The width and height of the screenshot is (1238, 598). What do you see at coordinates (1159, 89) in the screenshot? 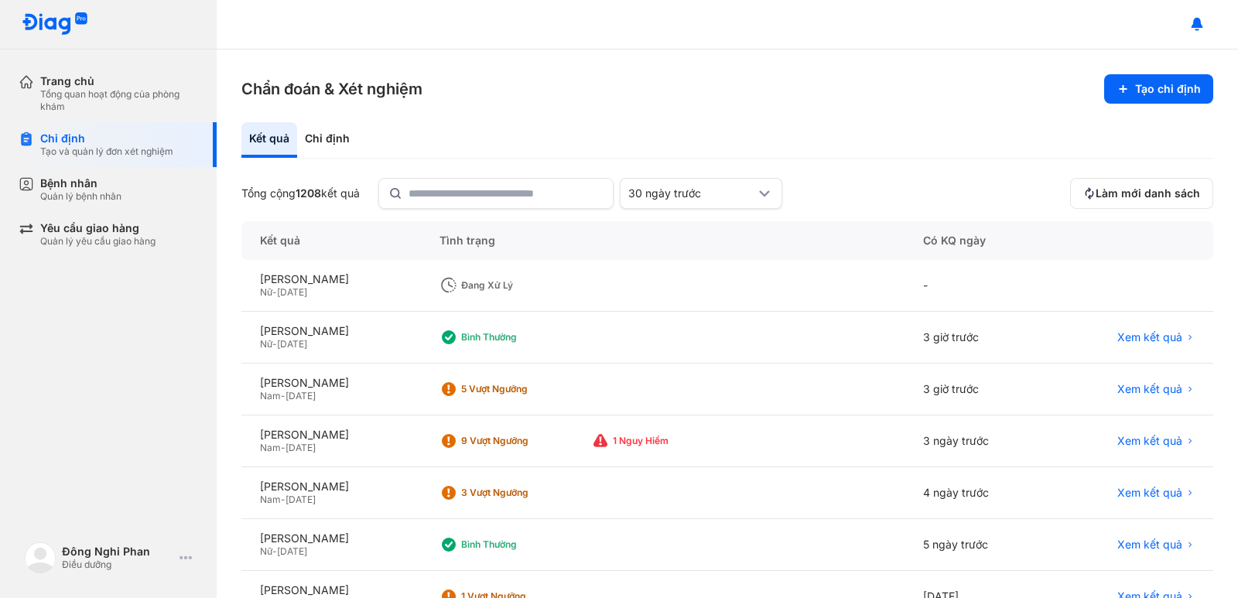
I see `button: Tạo chỉ định` at bounding box center [1159, 89].